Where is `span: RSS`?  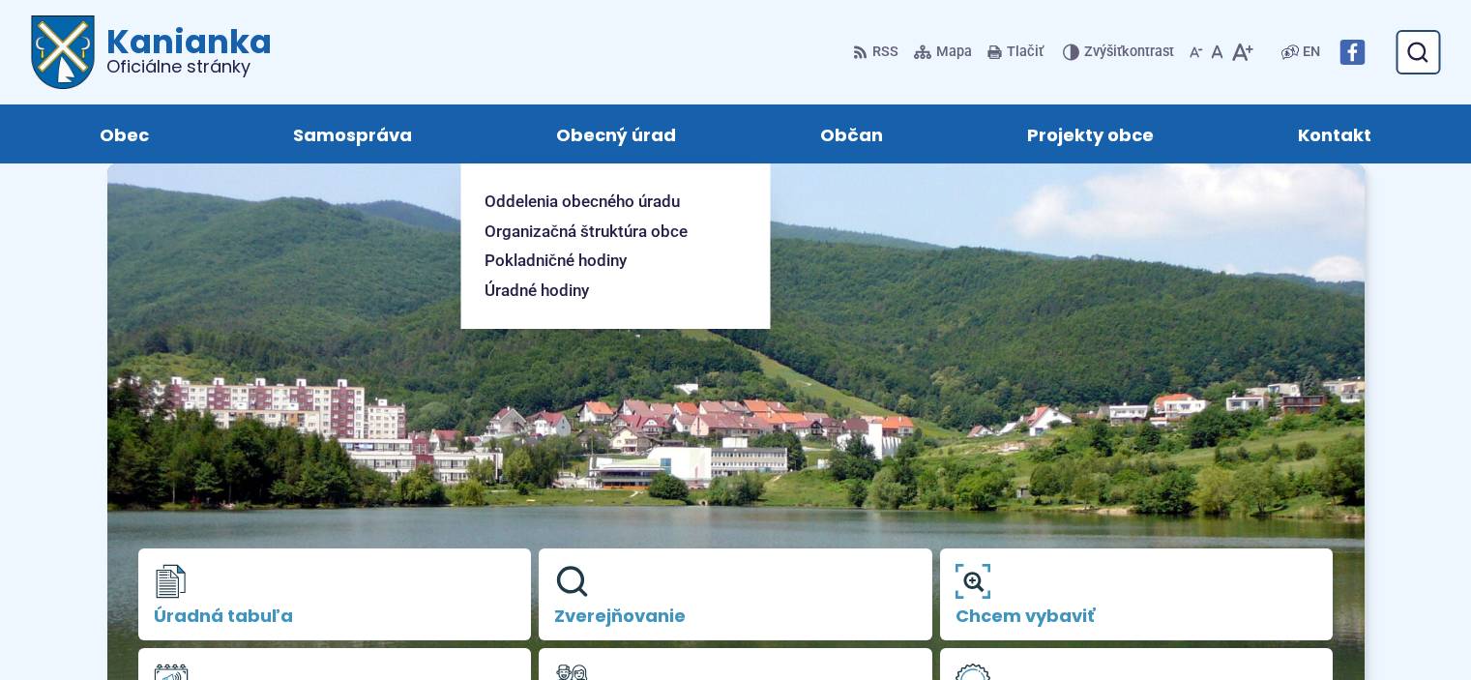
span: RSS is located at coordinates (885, 52).